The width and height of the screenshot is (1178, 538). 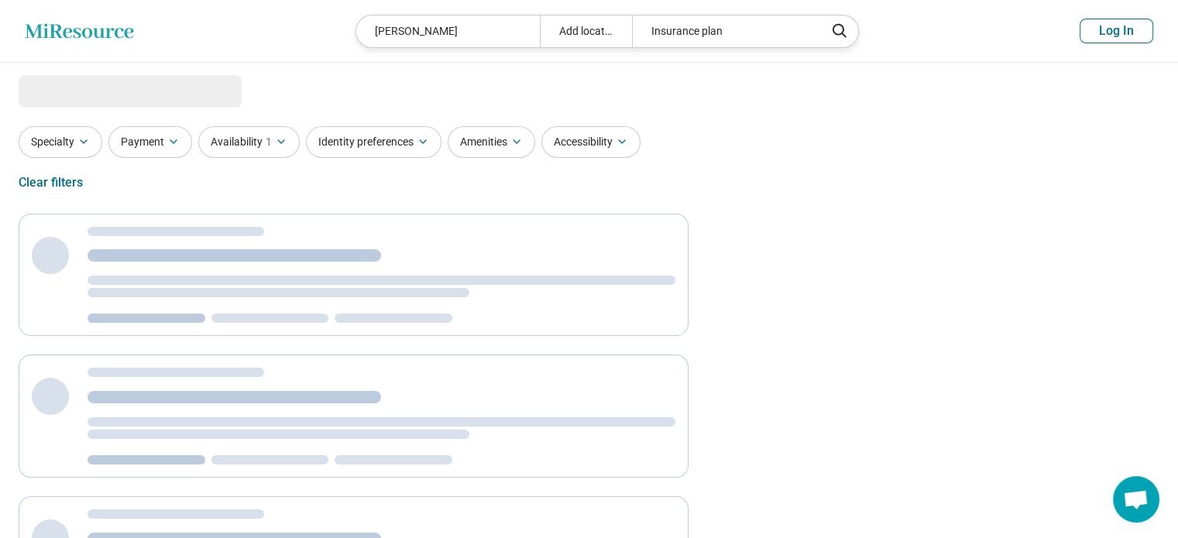 I want to click on div: Add location, so click(x=586, y=31).